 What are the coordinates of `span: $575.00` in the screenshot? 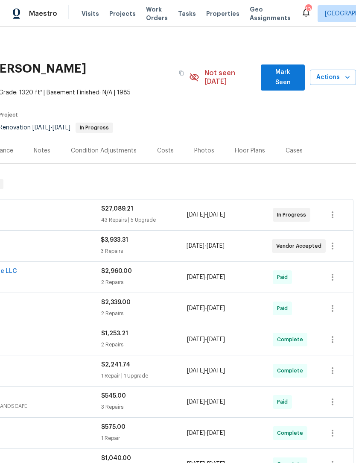 It's located at (113, 427).